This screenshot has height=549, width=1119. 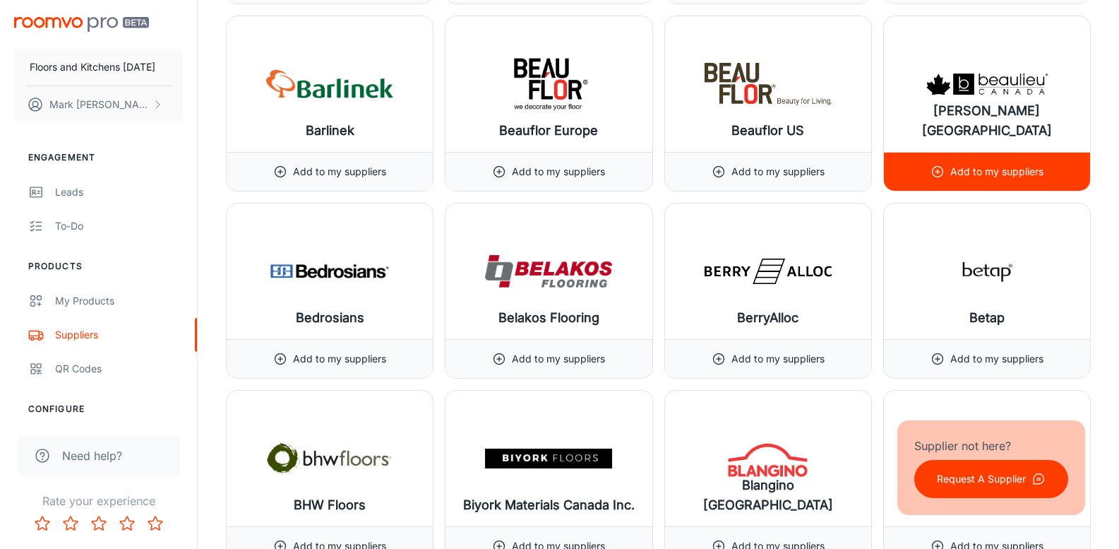 I want to click on button: Rate 3 star, so click(x=99, y=523).